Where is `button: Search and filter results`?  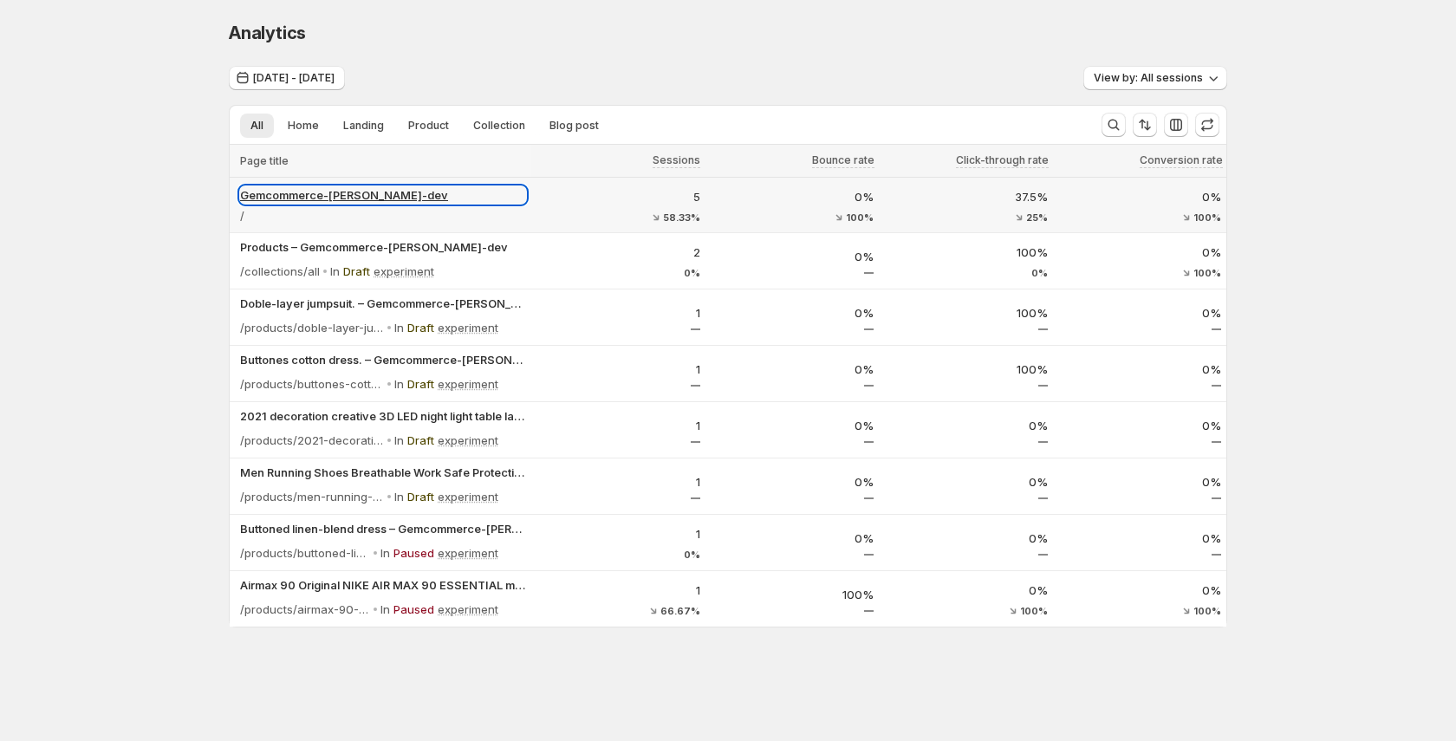 button: Search and filter results is located at coordinates (1114, 125).